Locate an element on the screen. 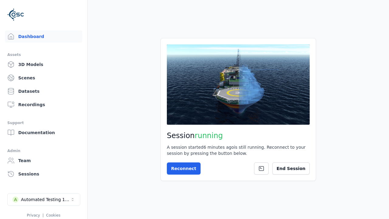  a: Team is located at coordinates (43, 160).